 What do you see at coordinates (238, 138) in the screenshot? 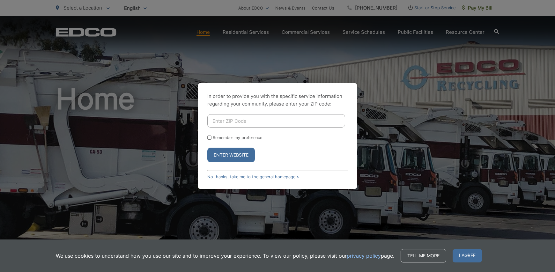
I see `label: Remember my preference` at bounding box center [238, 138].